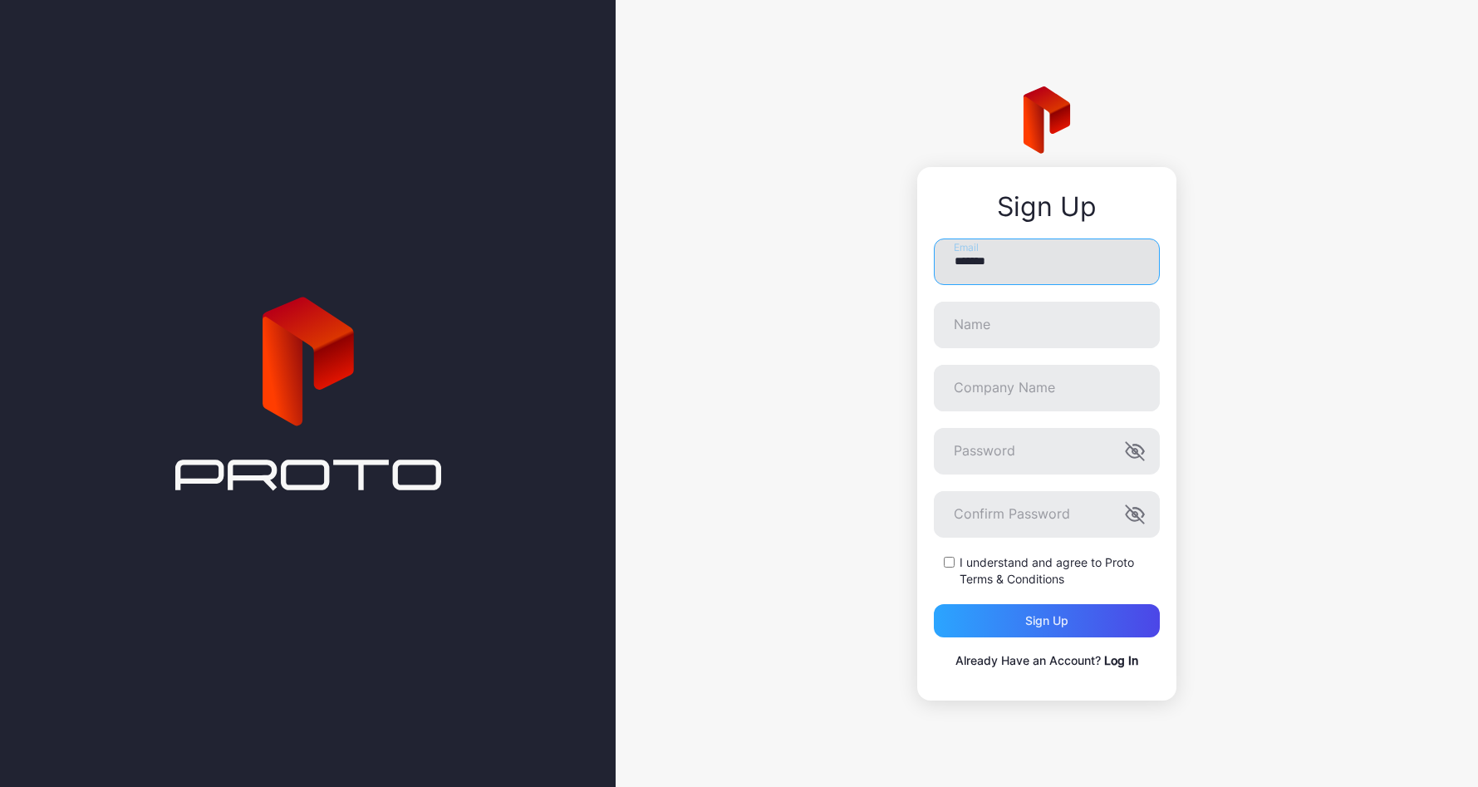  Describe the element at coordinates (1047, 661) in the screenshot. I see `p: Already Have an Account?` at that location.